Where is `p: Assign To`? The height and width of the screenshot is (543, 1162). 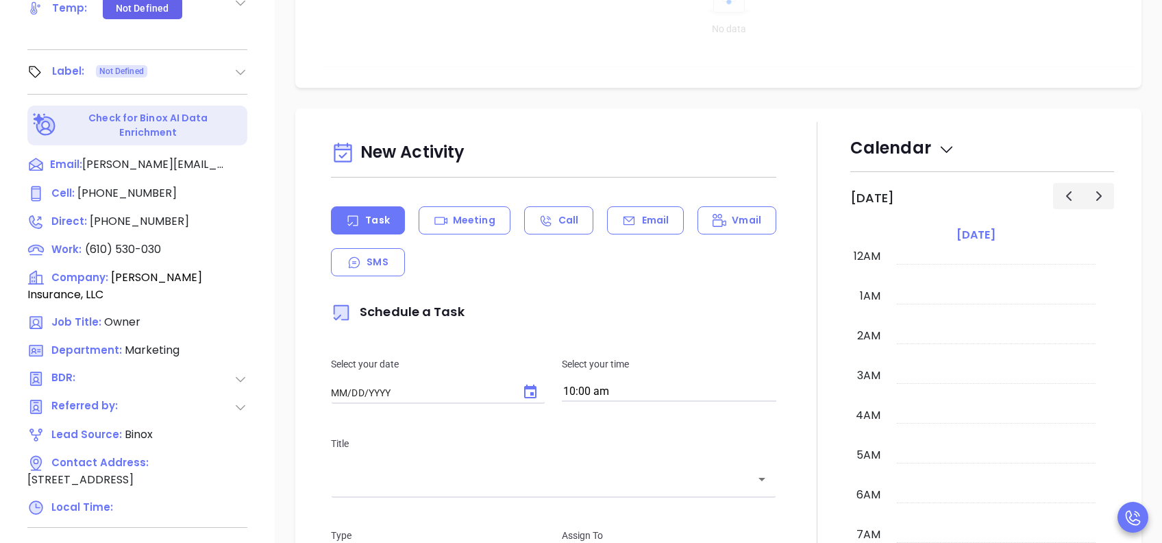
p: Assign To is located at coordinates (669, 535).